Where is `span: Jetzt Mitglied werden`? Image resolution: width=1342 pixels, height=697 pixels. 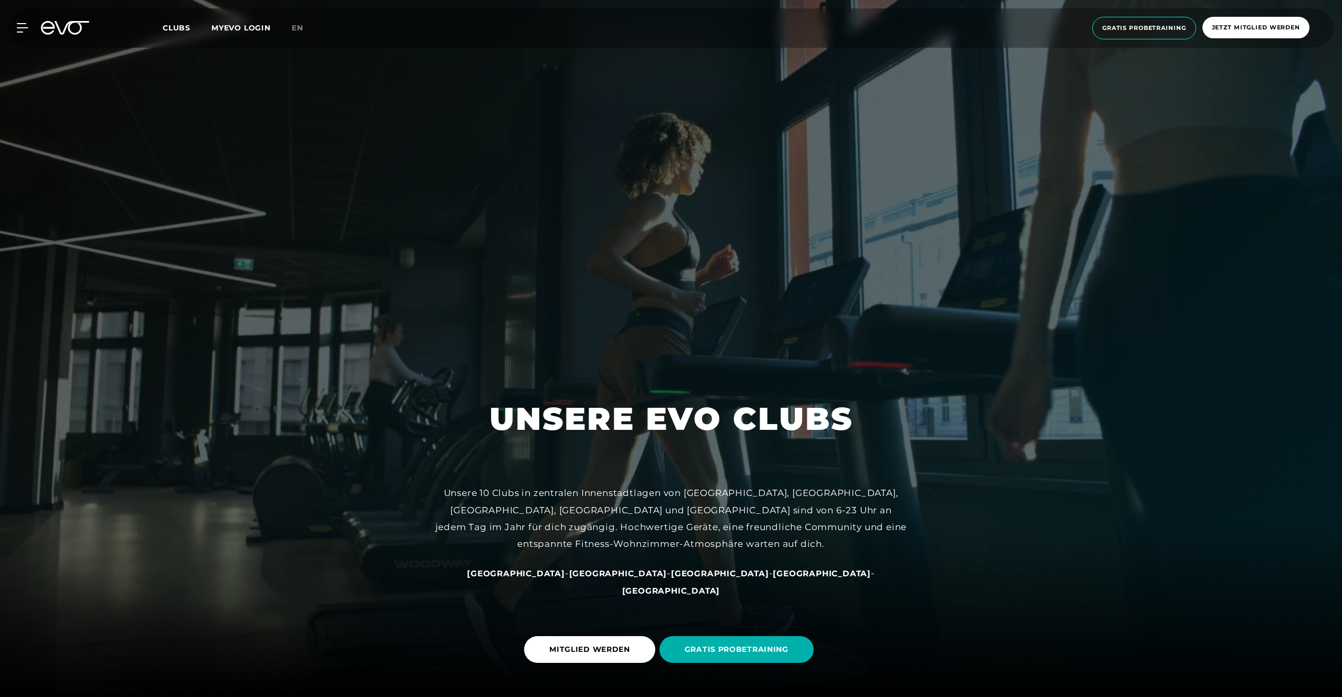
span: Jetzt Mitglied werden is located at coordinates (1256, 27).